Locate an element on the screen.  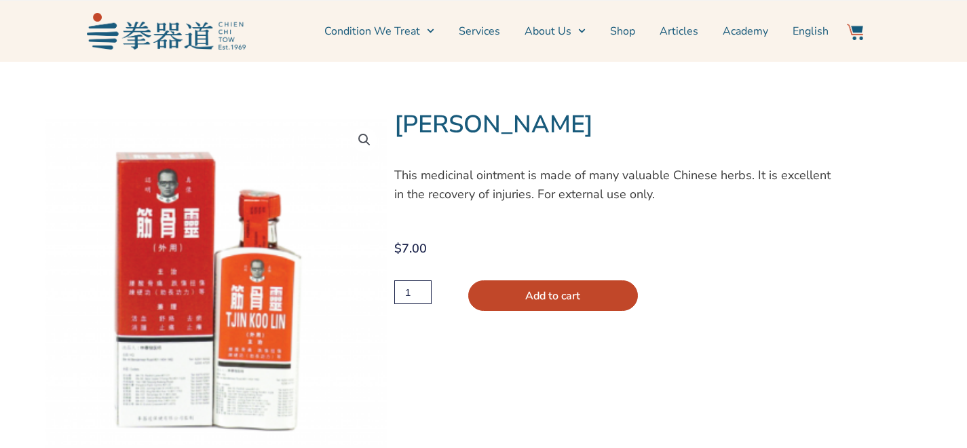
nav: Menu is located at coordinates (541, 31).